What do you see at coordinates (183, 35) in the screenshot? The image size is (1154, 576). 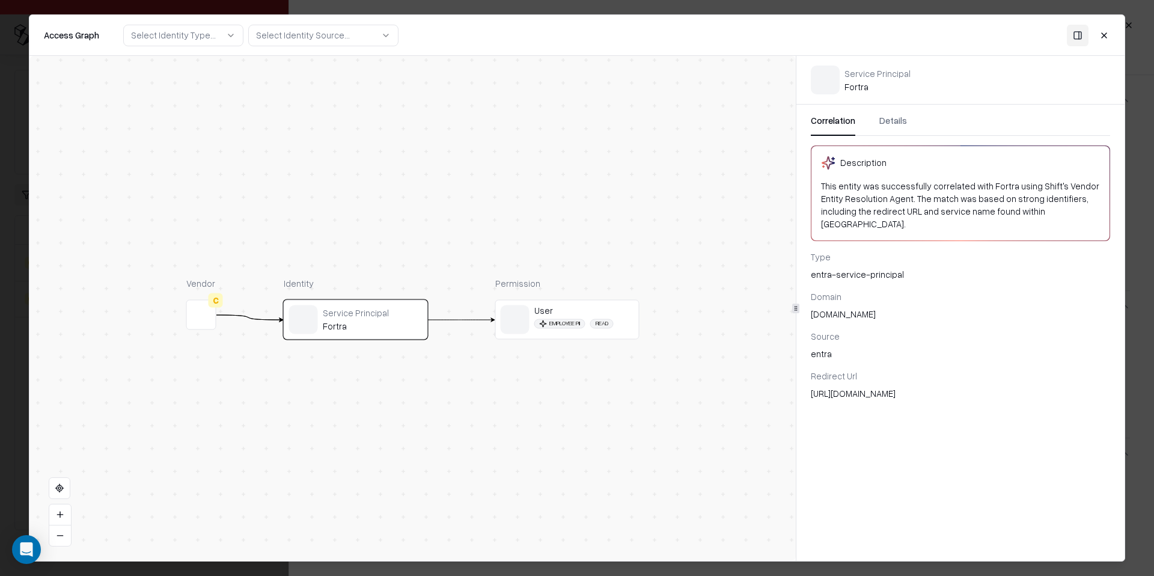 I see `button: Select Identity Type...` at bounding box center [183, 35].